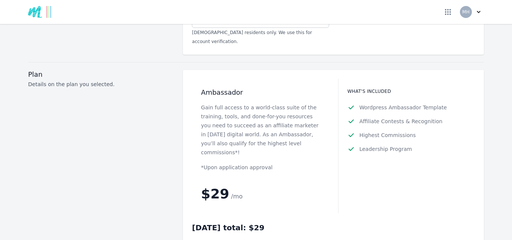 This screenshot has width=512, height=240. Describe the element at coordinates (237, 168) in the screenshot. I see `span: *Upon application approval` at that location.